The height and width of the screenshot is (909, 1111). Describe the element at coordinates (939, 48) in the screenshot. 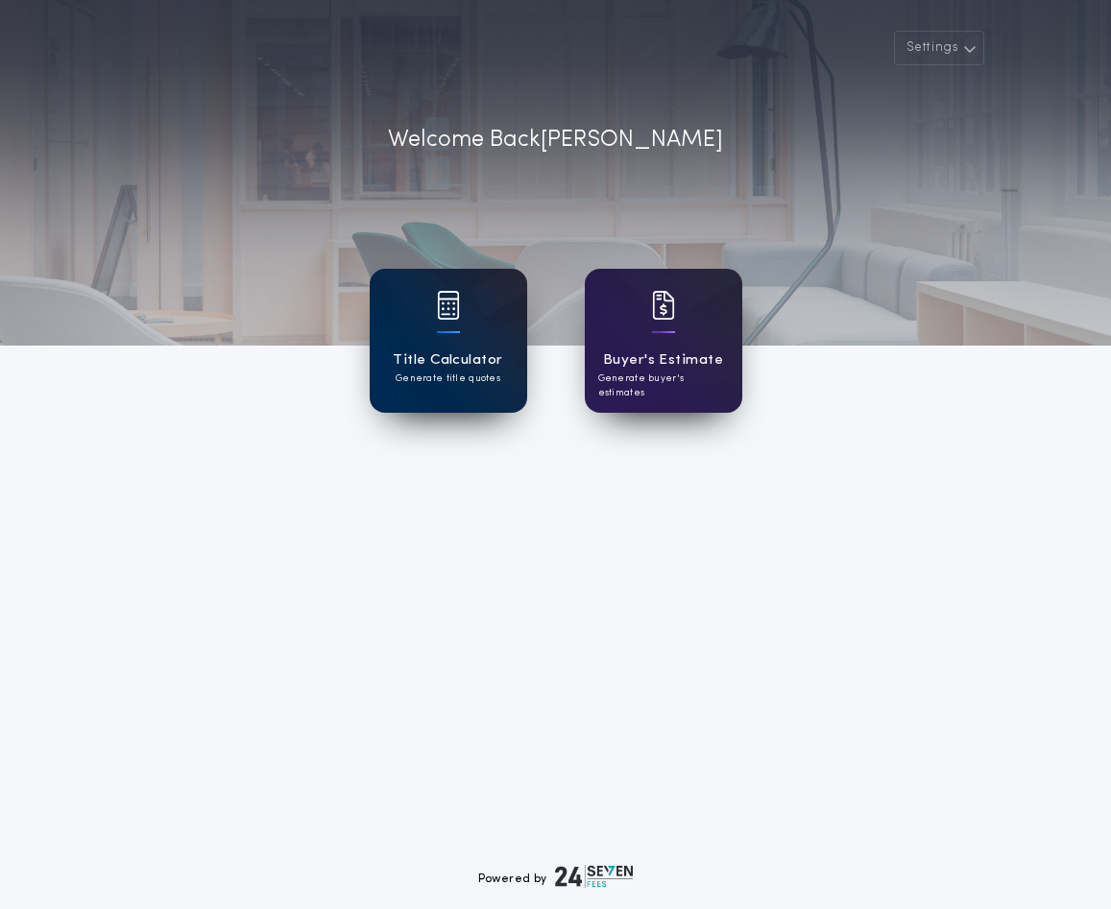

I see `button: Settings` at that location.